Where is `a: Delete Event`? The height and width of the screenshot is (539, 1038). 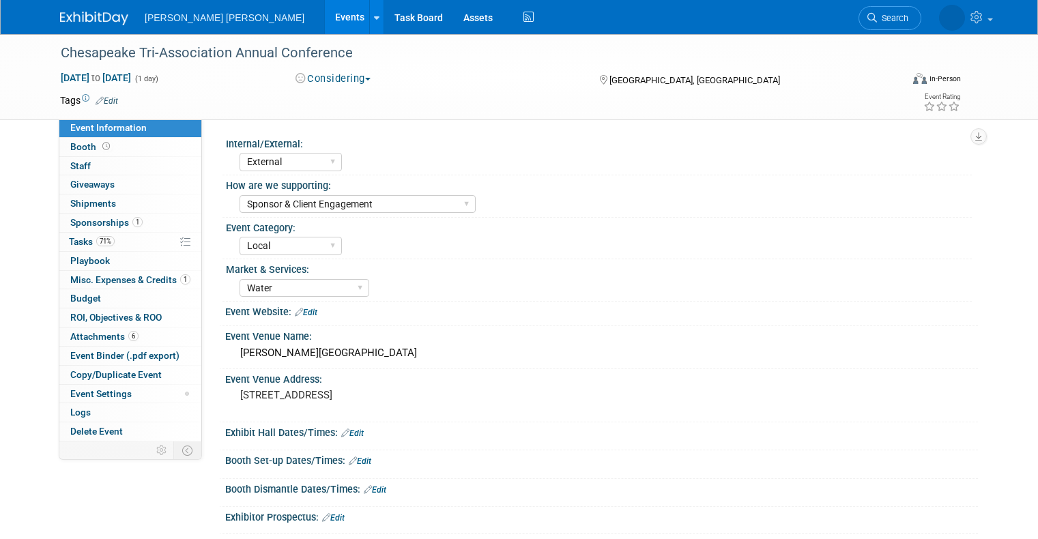 a: Delete Event is located at coordinates (130, 431).